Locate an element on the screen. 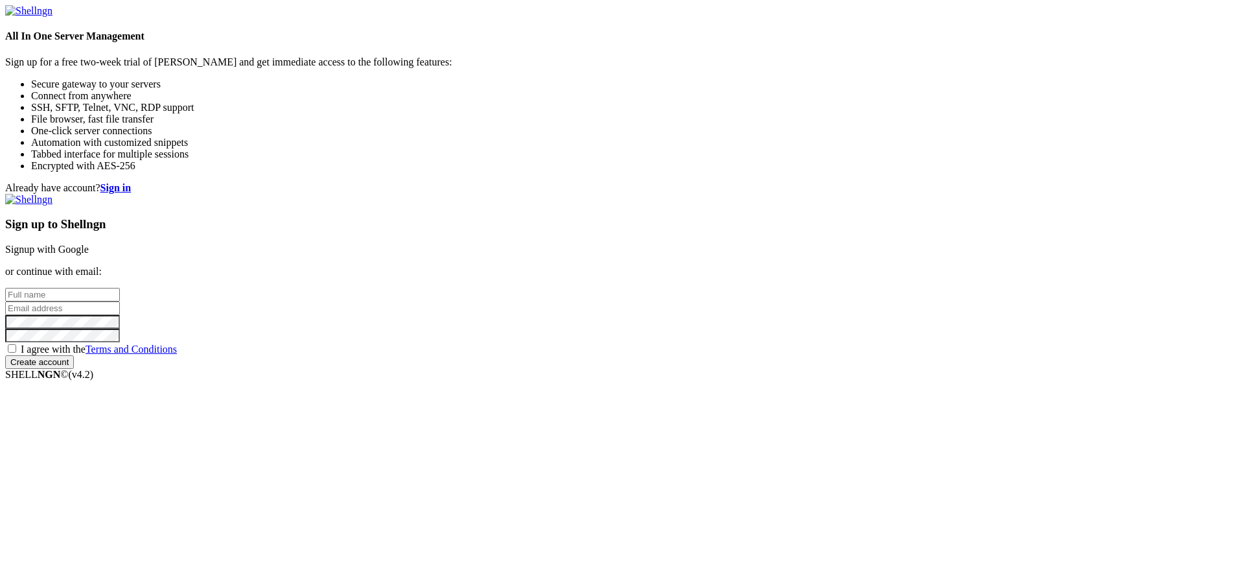 This screenshot has width=1244, height=579. li: SSH, SFTP, Telnet, VNC, RDP support is located at coordinates (635, 108).